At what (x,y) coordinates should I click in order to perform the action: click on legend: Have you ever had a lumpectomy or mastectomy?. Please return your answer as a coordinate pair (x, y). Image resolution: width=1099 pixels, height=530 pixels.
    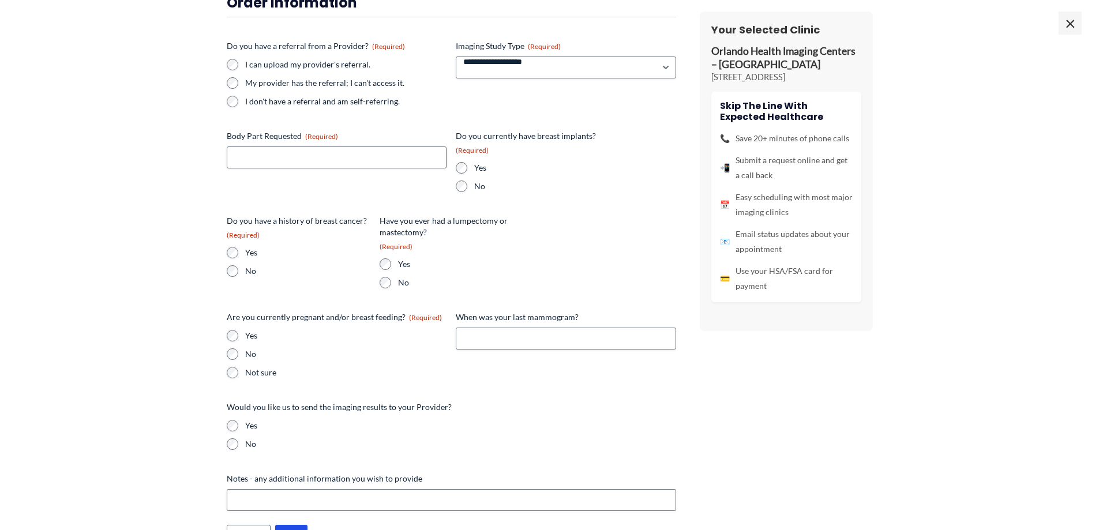
    Looking at the image, I should click on (451, 233).